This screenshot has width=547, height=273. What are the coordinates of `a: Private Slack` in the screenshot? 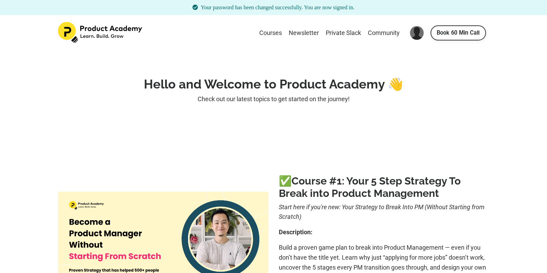 It's located at (343, 33).